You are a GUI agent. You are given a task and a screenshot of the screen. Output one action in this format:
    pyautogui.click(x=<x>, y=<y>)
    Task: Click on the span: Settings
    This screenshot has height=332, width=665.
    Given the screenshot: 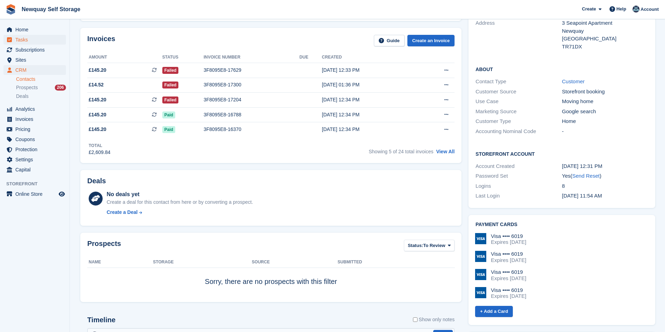 What is the action you would take?
    pyautogui.click(x=36, y=160)
    